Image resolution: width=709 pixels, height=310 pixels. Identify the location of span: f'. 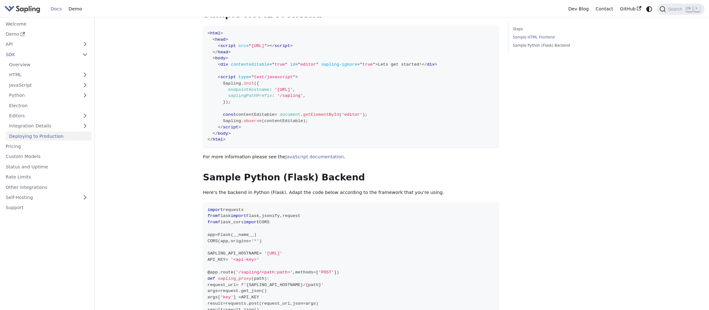
(243, 284).